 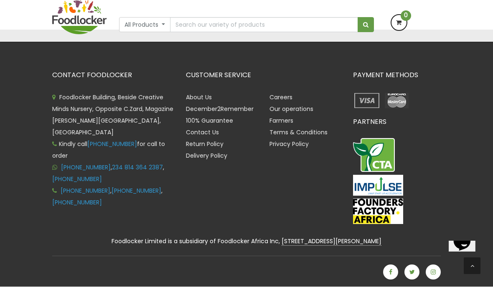 I want to click on span: Kindly call for call to order, so click(x=109, y=150).